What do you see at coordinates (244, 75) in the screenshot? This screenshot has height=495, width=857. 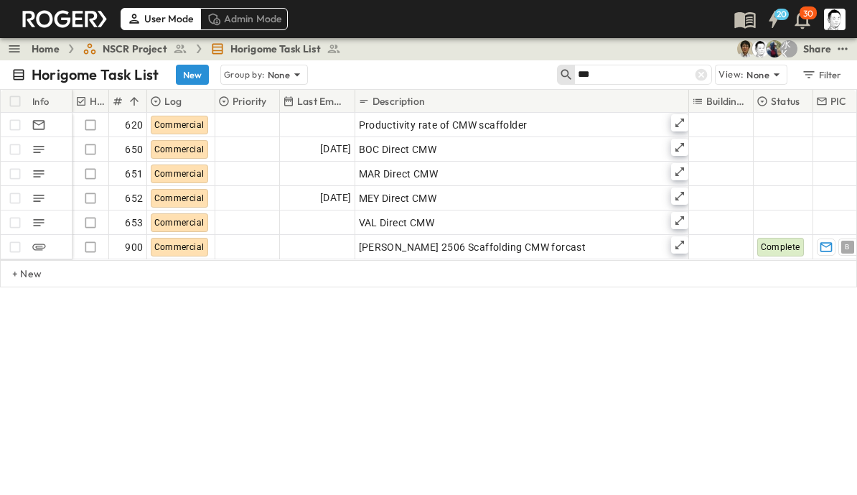 I see `p: Group by:` at bounding box center [244, 75].